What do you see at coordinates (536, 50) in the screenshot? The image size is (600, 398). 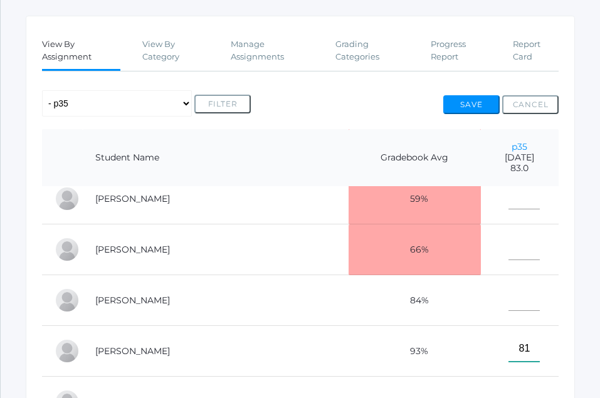 I see `a: Report Card` at bounding box center [536, 50].